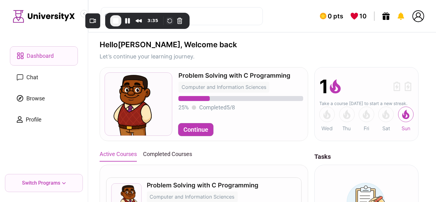  What do you see at coordinates (363, 16) in the screenshot?
I see `span: 10` at bounding box center [363, 16].